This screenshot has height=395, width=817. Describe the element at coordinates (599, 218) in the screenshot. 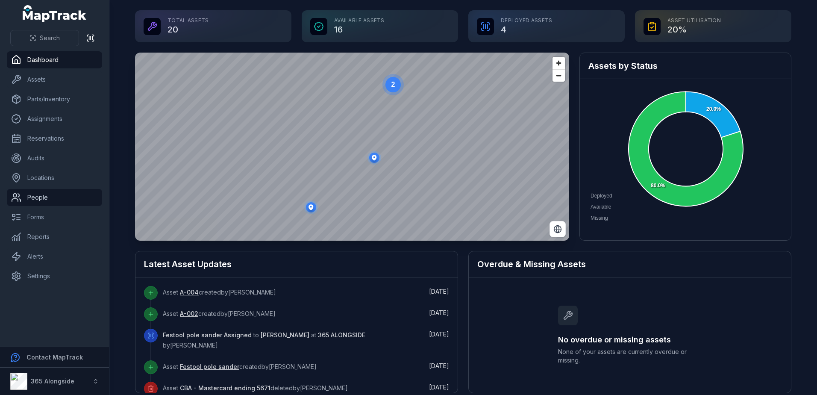

I see `span: Missing` at that location.